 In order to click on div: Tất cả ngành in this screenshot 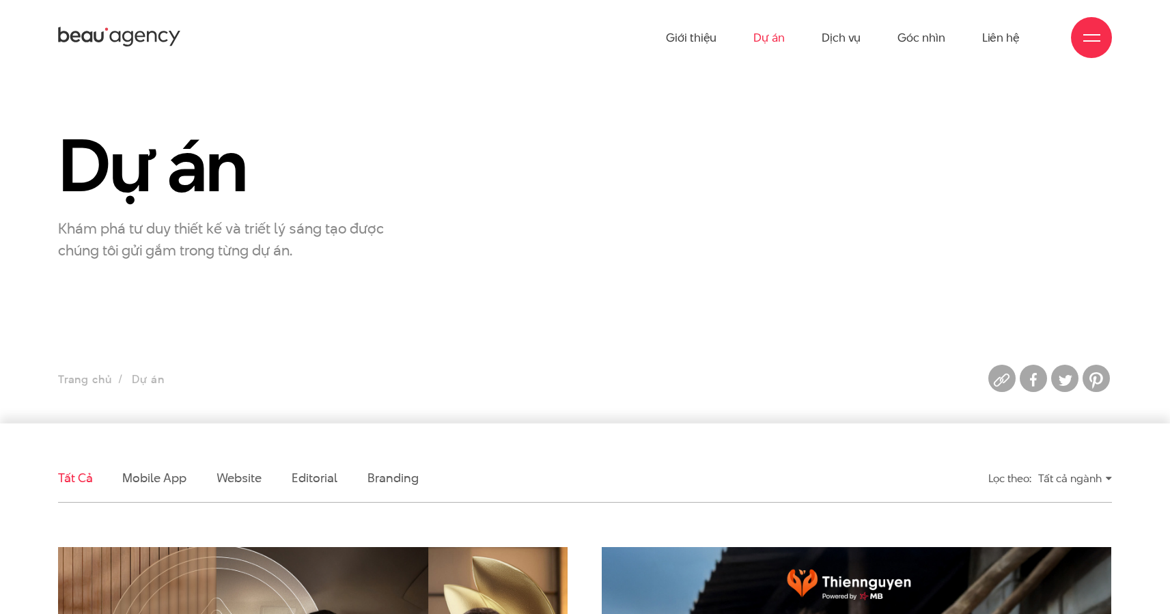, I will do `click(1075, 478)`.